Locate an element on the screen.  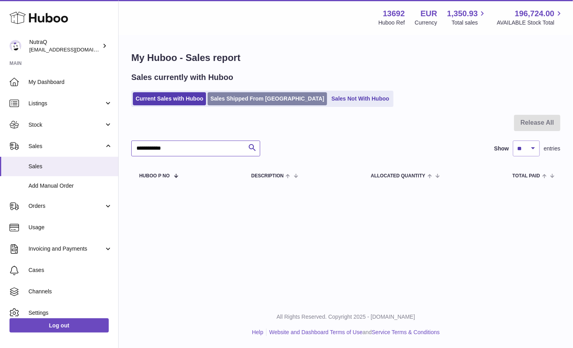
span: 196,724.00 is located at coordinates (535, 13).